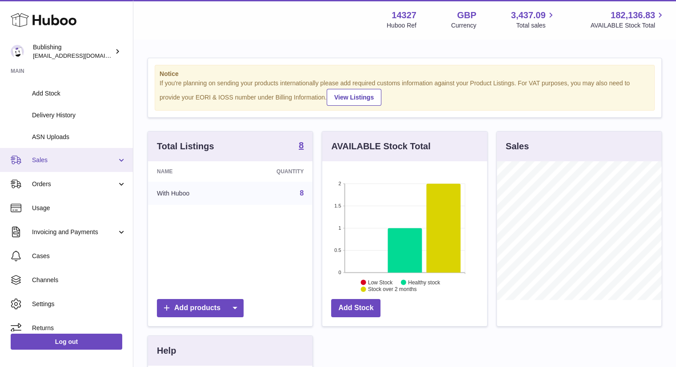  I want to click on span: Invoicing and Payments, so click(74, 232).